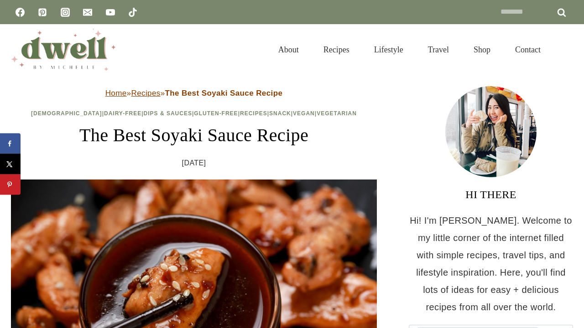  What do you see at coordinates (528, 50) in the screenshot?
I see `a: Contact` at bounding box center [528, 50].